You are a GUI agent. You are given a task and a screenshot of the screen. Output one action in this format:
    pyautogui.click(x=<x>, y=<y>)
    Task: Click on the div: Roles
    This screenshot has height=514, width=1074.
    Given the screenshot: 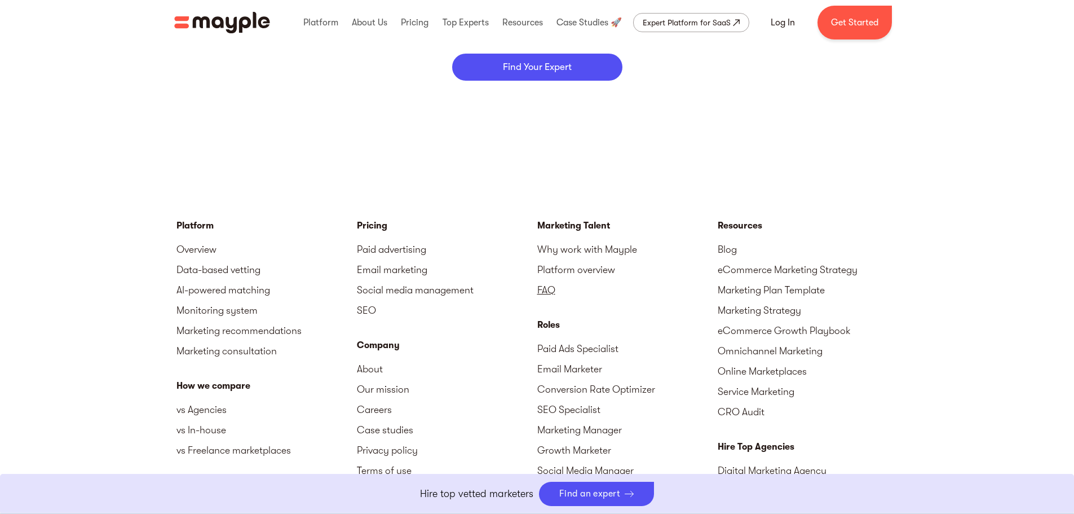 What is the action you would take?
    pyautogui.click(x=627, y=325)
    